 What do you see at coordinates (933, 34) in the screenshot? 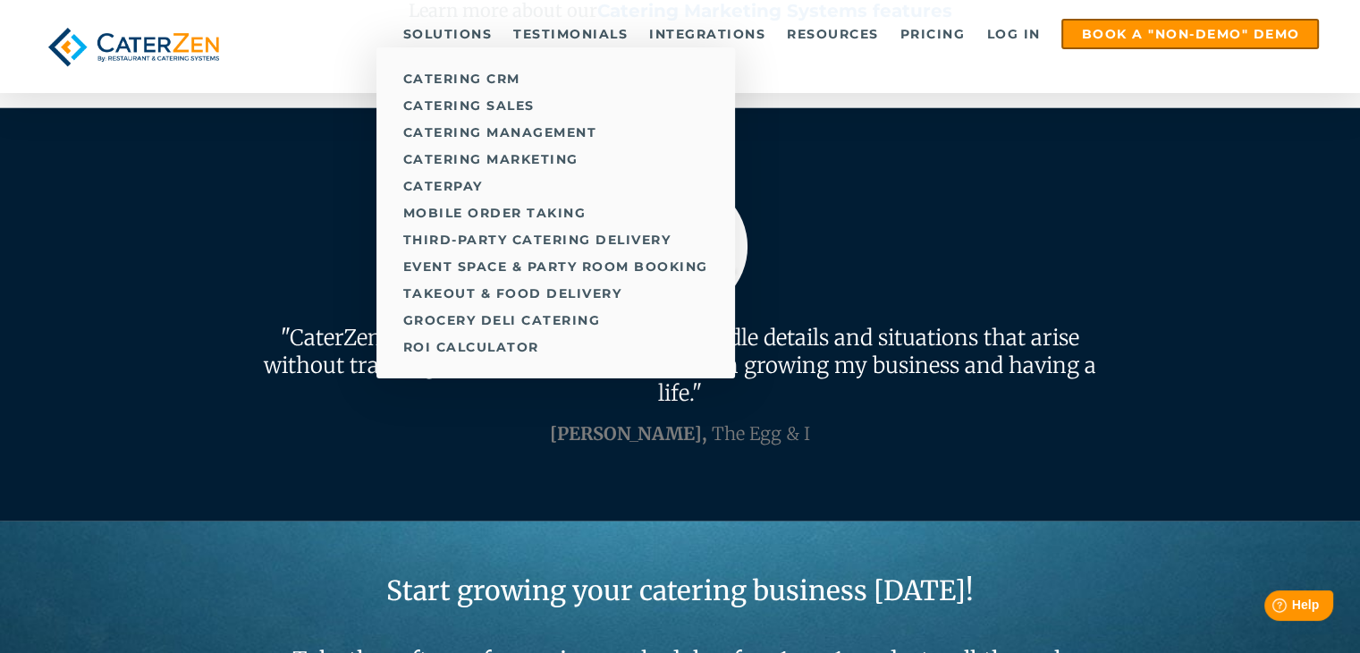
I see `a: Pricing` at bounding box center [933, 34].